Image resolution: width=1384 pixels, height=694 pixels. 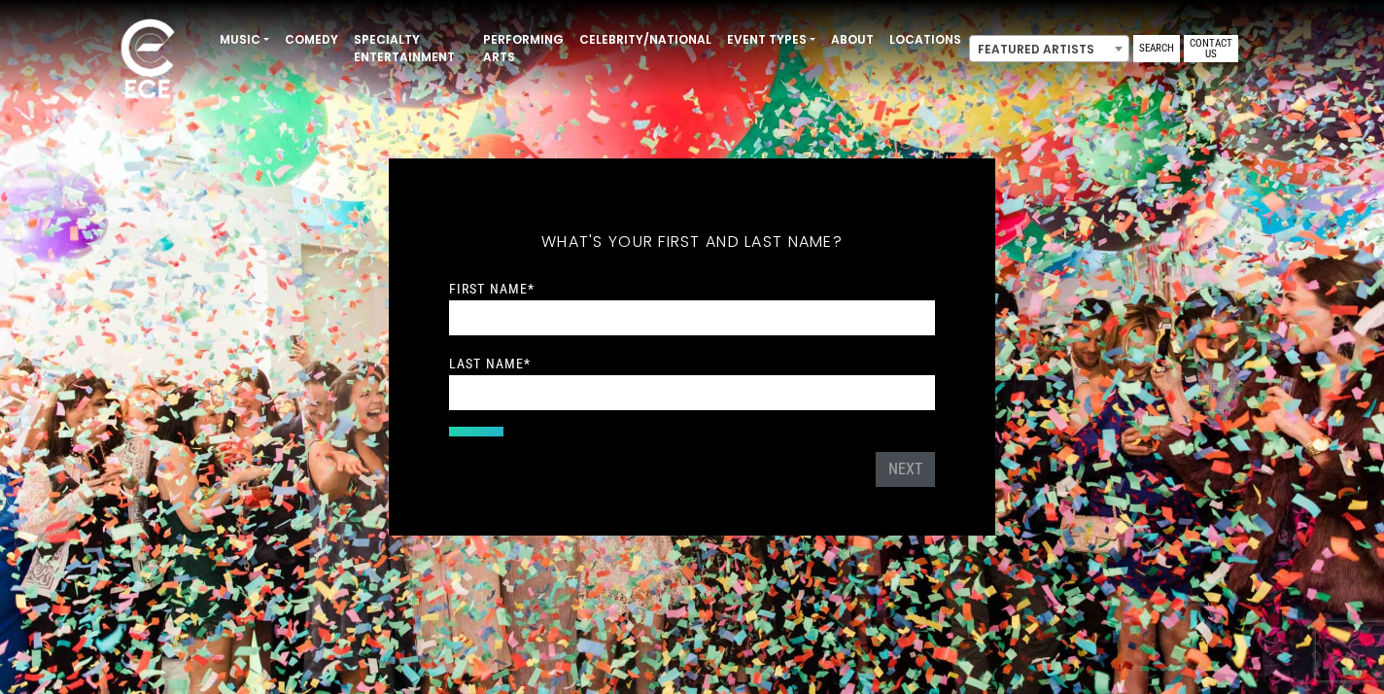 I want to click on a: Specialty Entertainment, so click(x=410, y=49).